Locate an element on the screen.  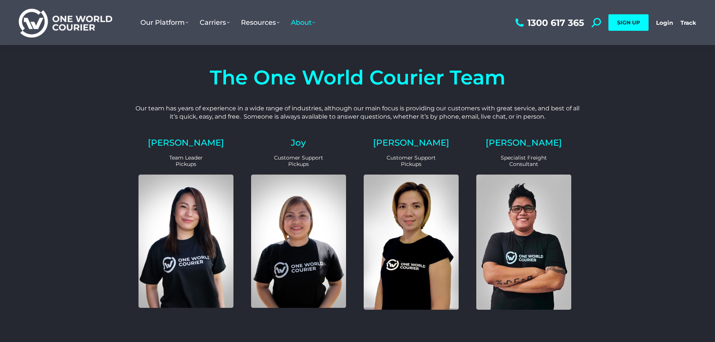
a: 1300 617 365 is located at coordinates (549, 23).